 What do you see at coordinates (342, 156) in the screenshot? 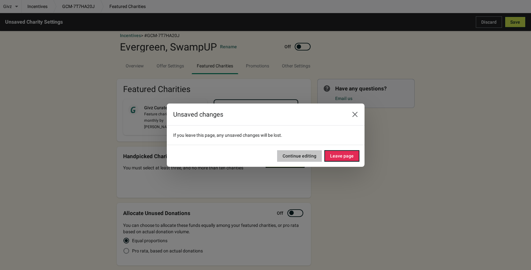
I see `button: Leave page` at bounding box center [342, 156].